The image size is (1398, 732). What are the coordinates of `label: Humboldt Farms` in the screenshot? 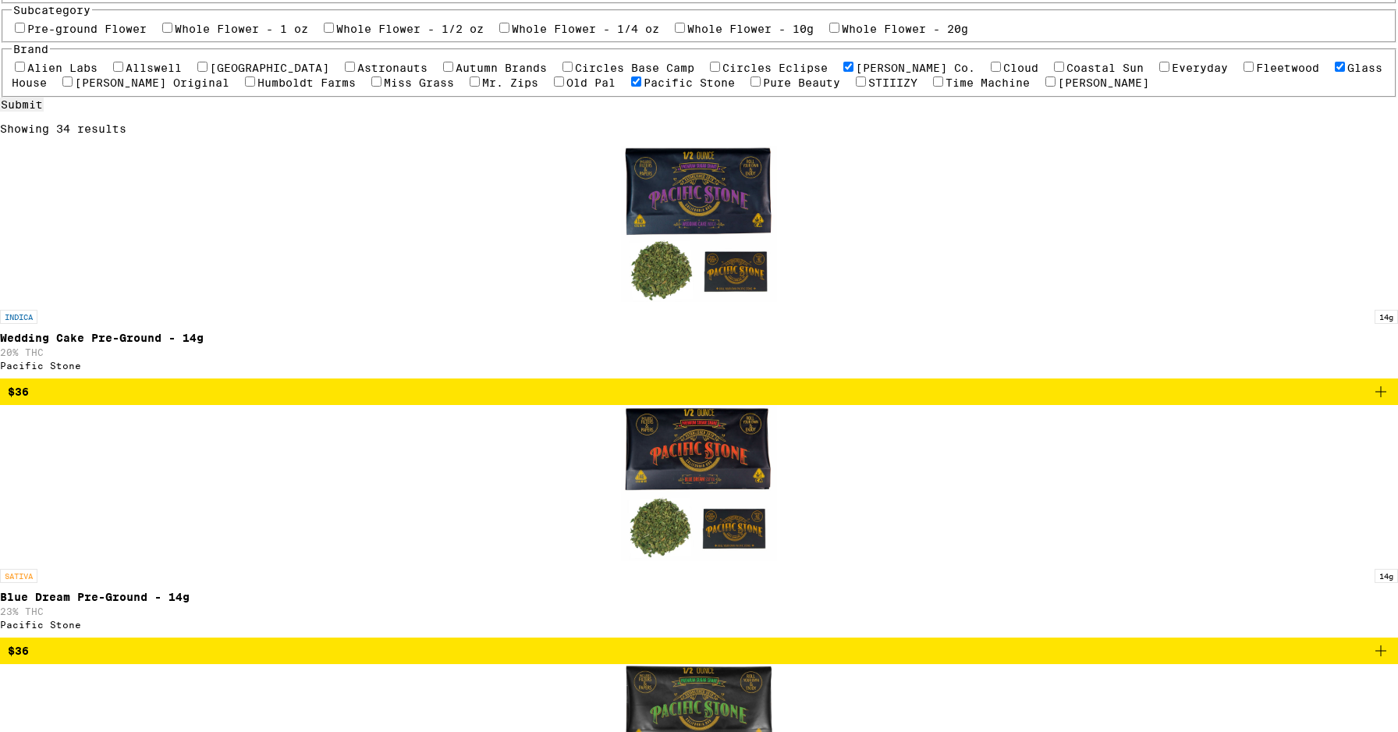 It's located at (307, 83).